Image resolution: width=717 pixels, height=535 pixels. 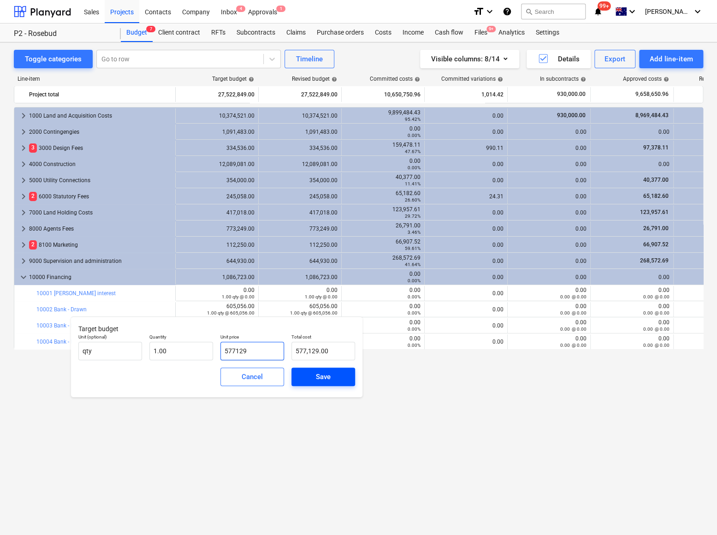 What do you see at coordinates (241, 9) in the screenshot?
I see `span: 4` at bounding box center [241, 9].